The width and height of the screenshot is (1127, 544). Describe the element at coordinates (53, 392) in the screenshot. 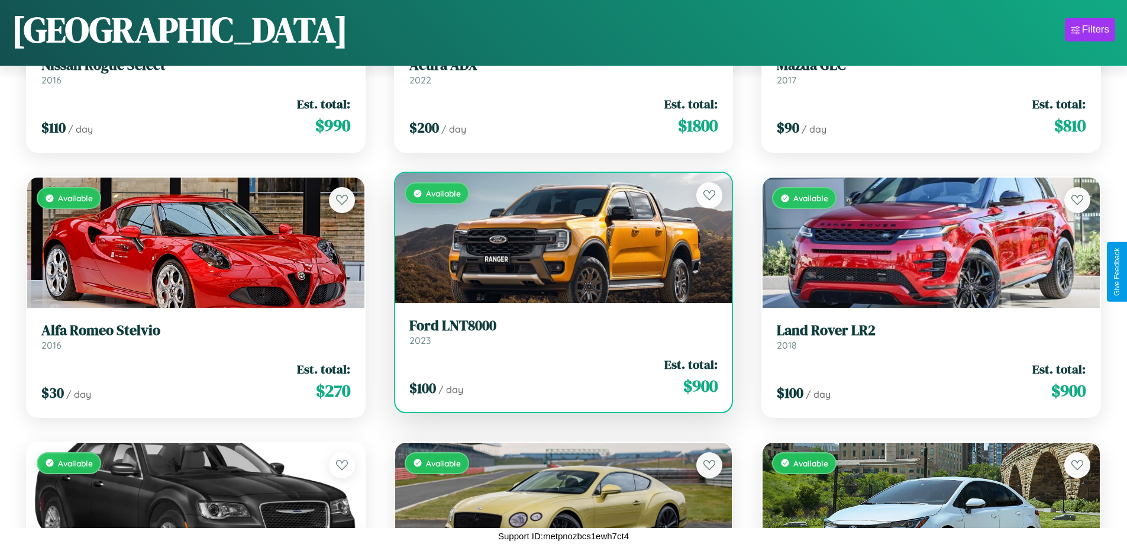

I see `span: $ 30` at that location.